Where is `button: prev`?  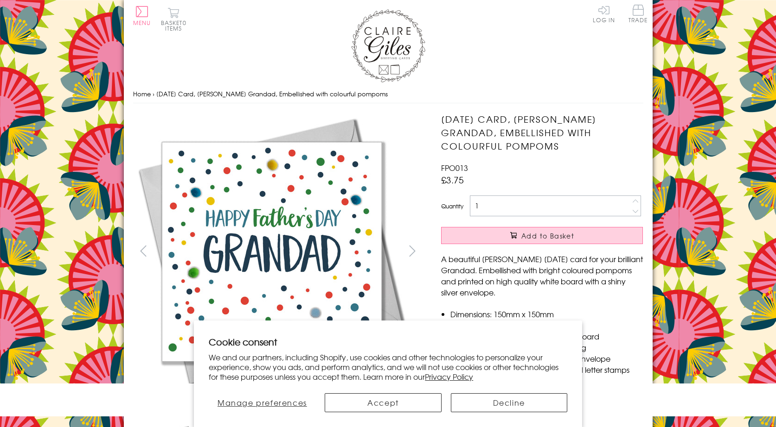
button: prev is located at coordinates (143, 251).